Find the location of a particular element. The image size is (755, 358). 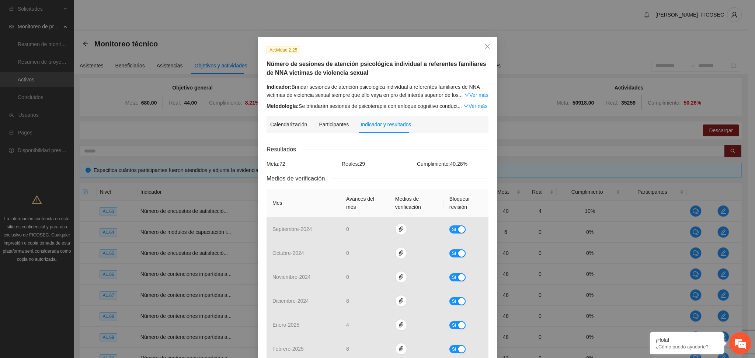

span: Actividad 2.25 is located at coordinates (283, 50).